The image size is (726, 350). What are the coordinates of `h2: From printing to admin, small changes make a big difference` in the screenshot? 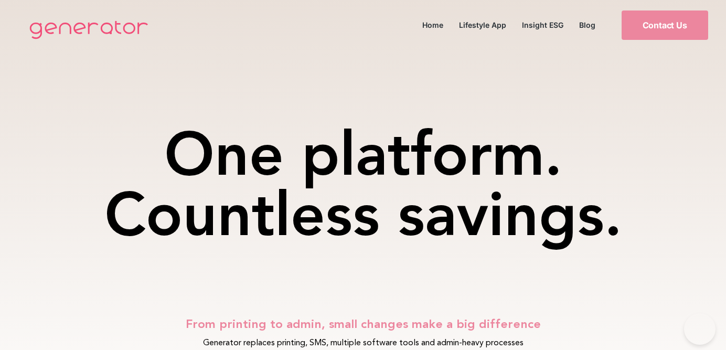 It's located at (363, 324).